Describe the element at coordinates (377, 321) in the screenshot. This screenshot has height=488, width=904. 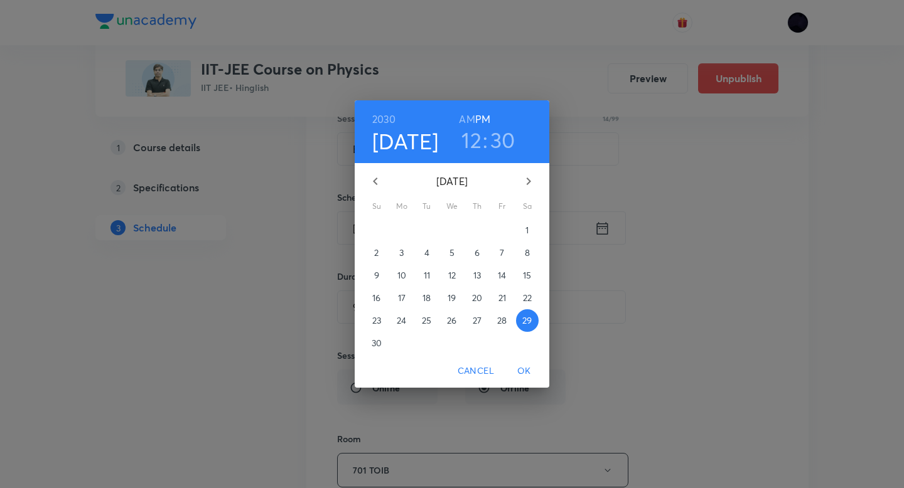
I see `button: 23` at that location.